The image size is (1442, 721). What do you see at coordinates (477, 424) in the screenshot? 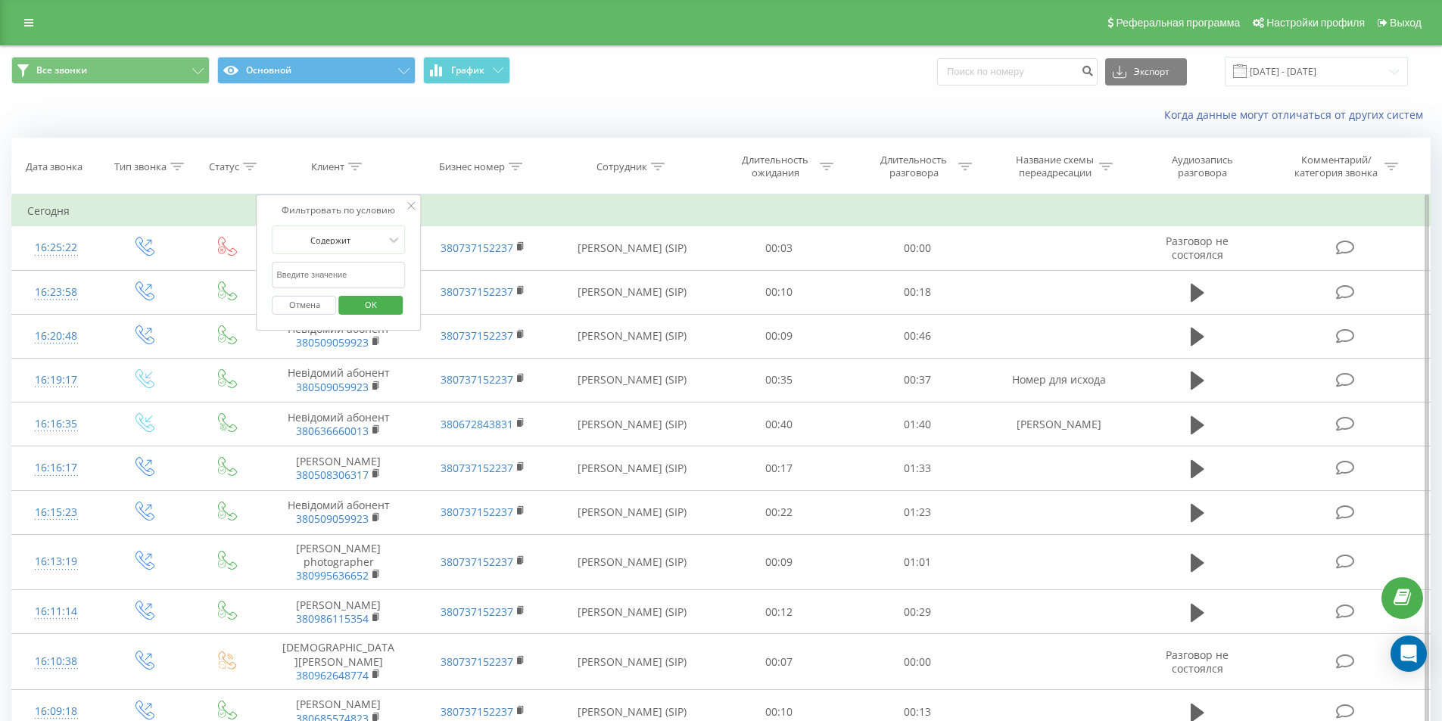
I see `a: 380672843831` at bounding box center [477, 424].